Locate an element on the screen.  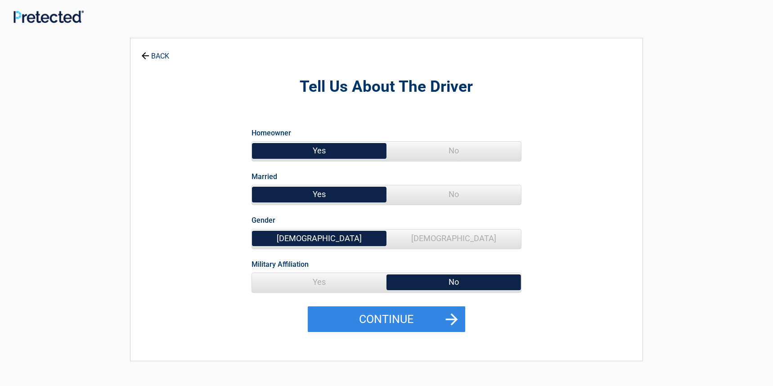
label: Gender is located at coordinates (263, 220).